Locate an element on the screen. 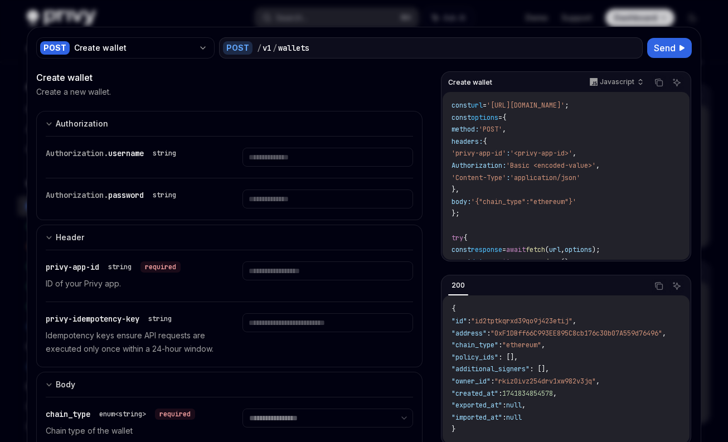 This screenshot has height=442, width=728. button: Javascript is located at coordinates (616, 83).